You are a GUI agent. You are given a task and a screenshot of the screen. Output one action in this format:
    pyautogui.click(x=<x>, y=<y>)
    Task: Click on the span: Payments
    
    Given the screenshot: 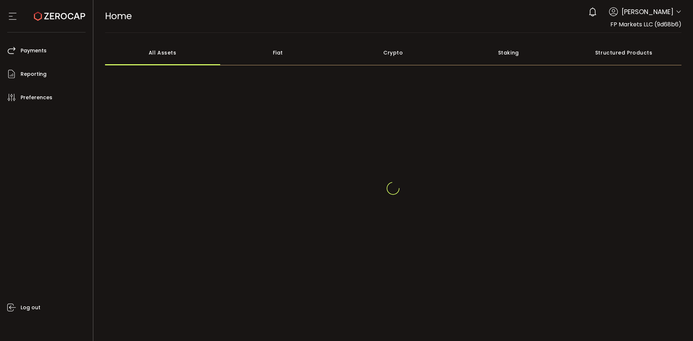 What is the action you would take?
    pyautogui.click(x=34, y=51)
    